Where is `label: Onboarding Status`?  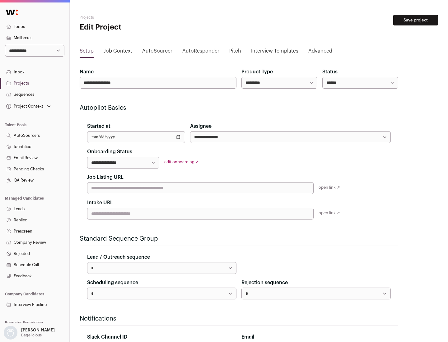 label: Onboarding Status is located at coordinates (109, 152).